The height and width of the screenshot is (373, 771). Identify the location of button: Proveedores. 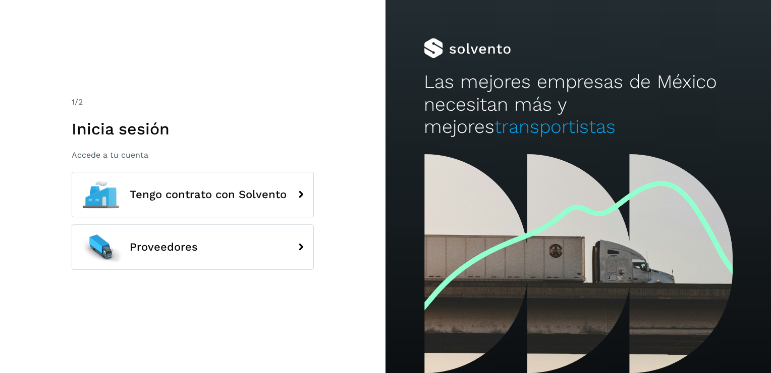
(193, 247).